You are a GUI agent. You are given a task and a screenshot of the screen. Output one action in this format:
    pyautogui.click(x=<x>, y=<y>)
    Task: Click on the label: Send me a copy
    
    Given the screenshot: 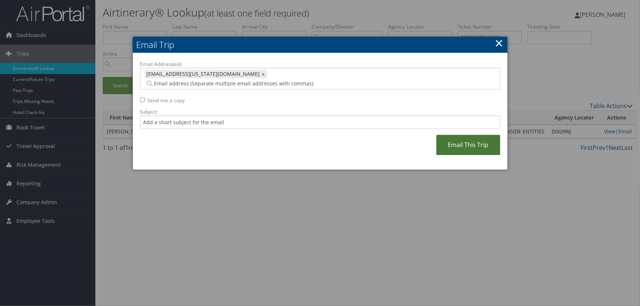 What is the action you would take?
    pyautogui.click(x=167, y=101)
    